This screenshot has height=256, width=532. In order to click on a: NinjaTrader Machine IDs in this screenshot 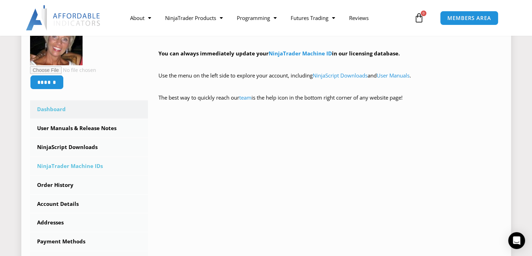, I will do `click(89, 166)`.